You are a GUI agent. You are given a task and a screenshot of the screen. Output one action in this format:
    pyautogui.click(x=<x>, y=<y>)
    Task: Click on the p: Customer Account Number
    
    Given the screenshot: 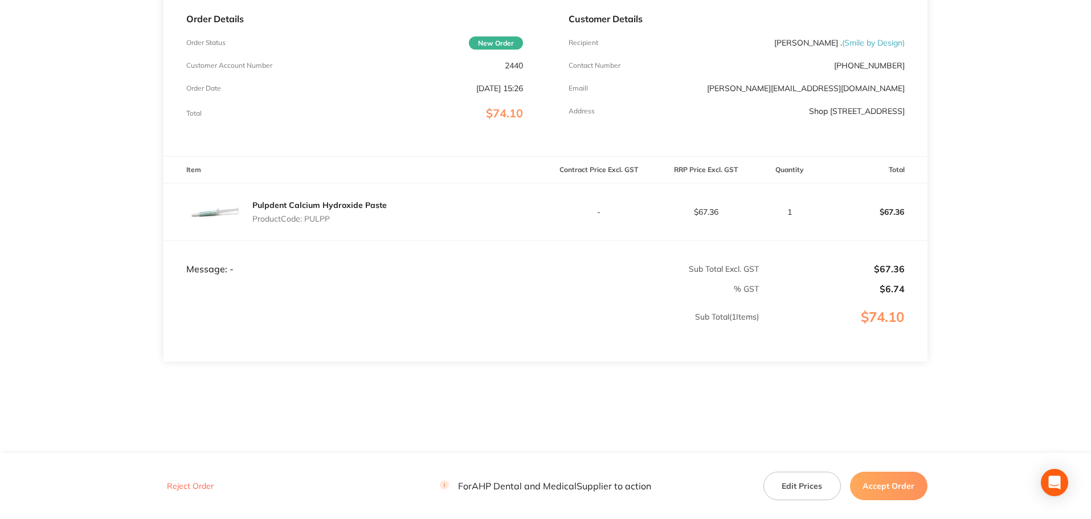 What is the action you would take?
    pyautogui.click(x=229, y=65)
    